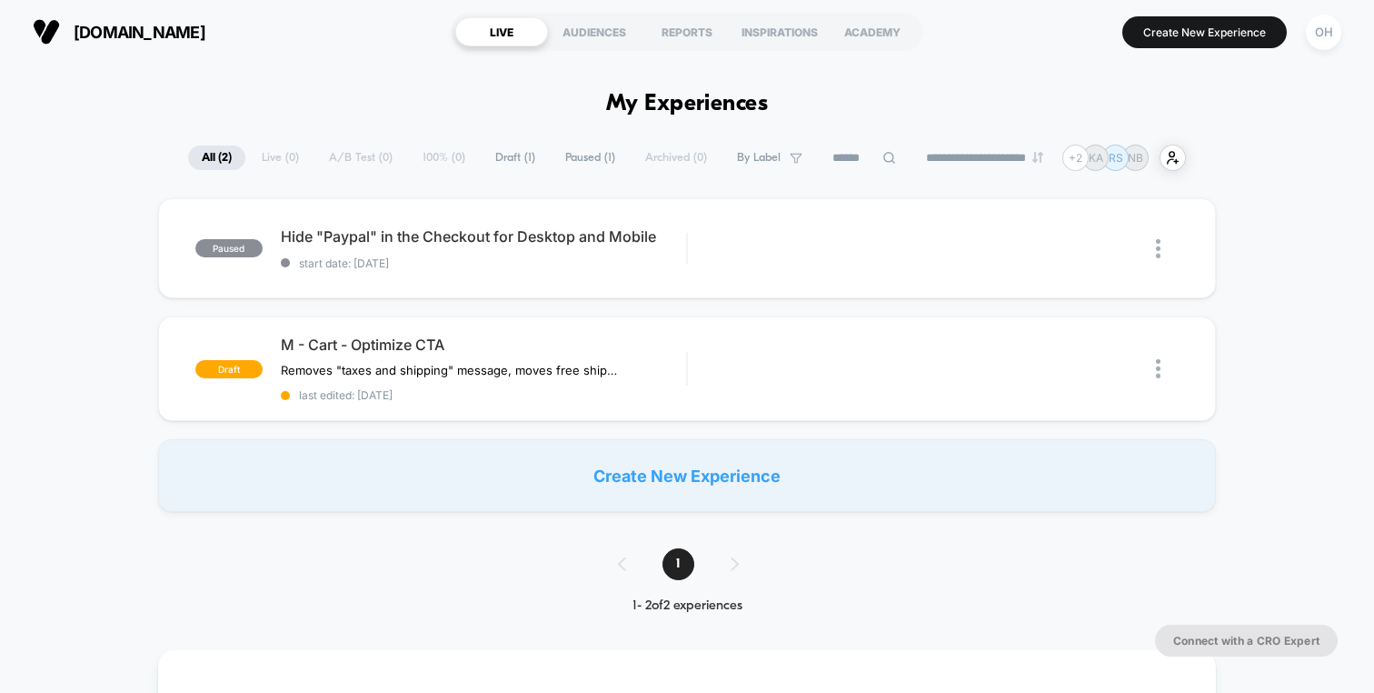  What do you see at coordinates (449, 370) in the screenshot?
I see `span: Removes "taxes and shipping" message, moves free shipping progress bar to the top of the cart, re...` at bounding box center [449, 370].